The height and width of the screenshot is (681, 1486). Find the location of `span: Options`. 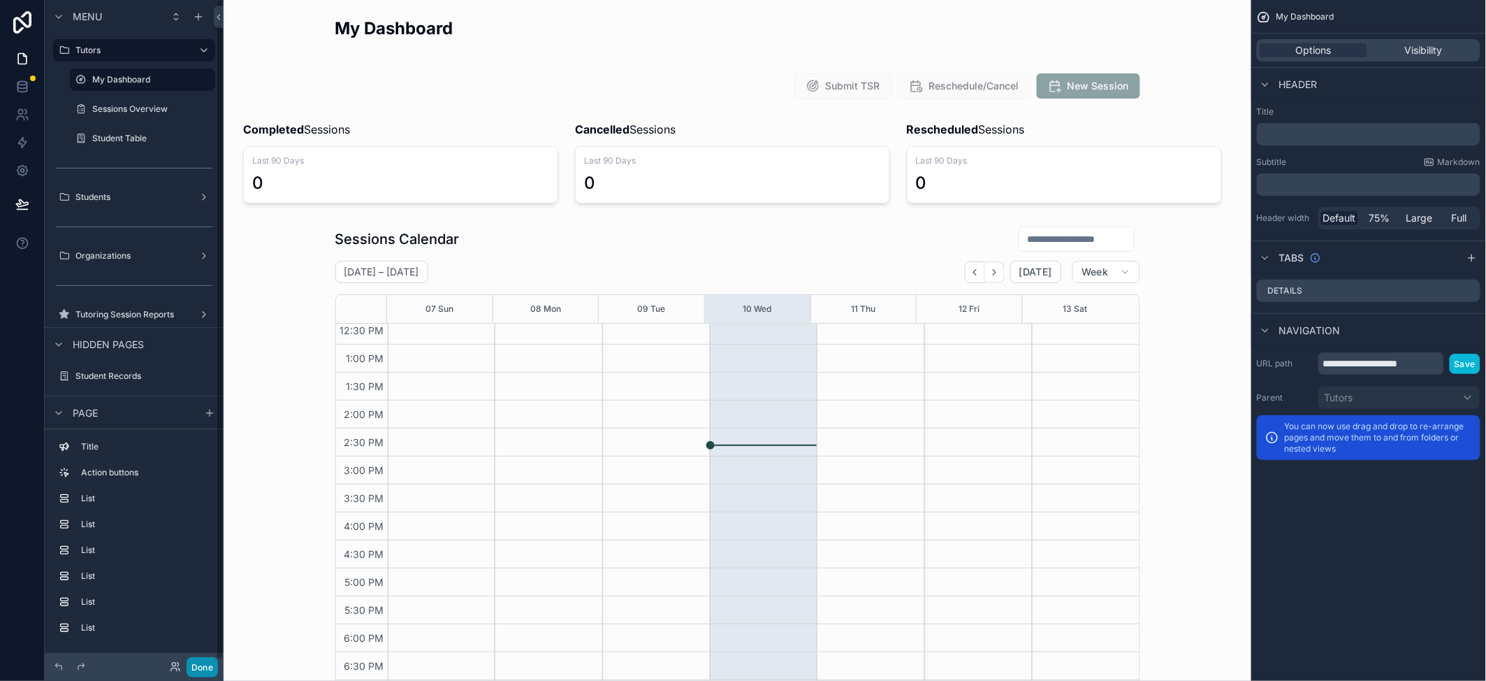

span: Options is located at coordinates (1314, 50).